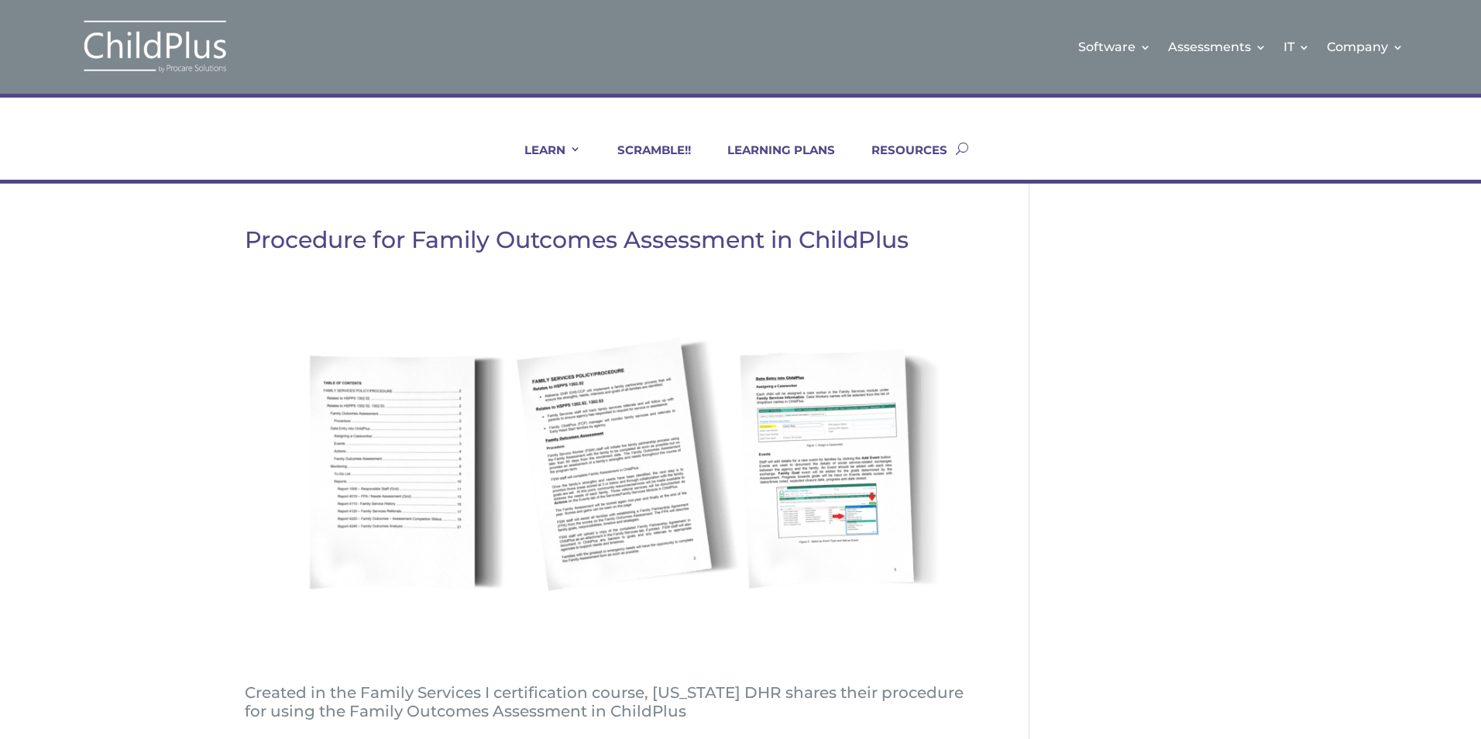 The width and height of the screenshot is (1481, 739). I want to click on a: LEARN, so click(543, 161).